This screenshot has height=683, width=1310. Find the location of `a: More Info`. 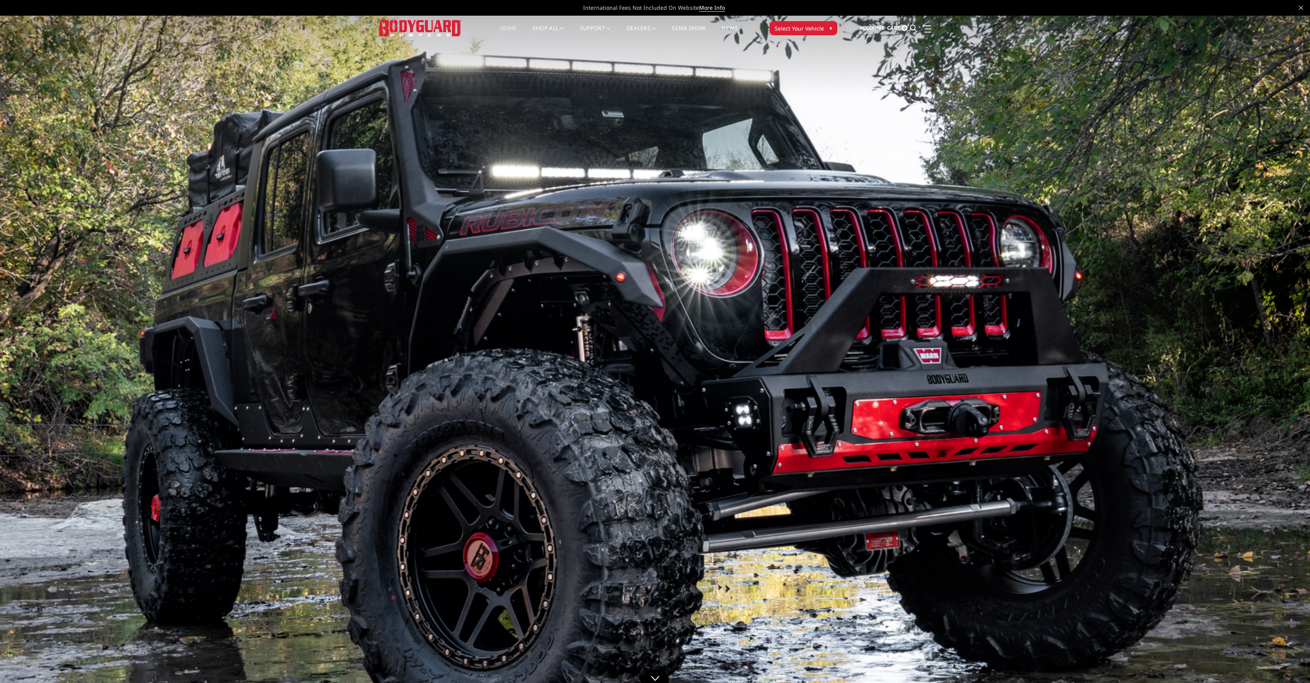

a: More Info is located at coordinates (712, 8).